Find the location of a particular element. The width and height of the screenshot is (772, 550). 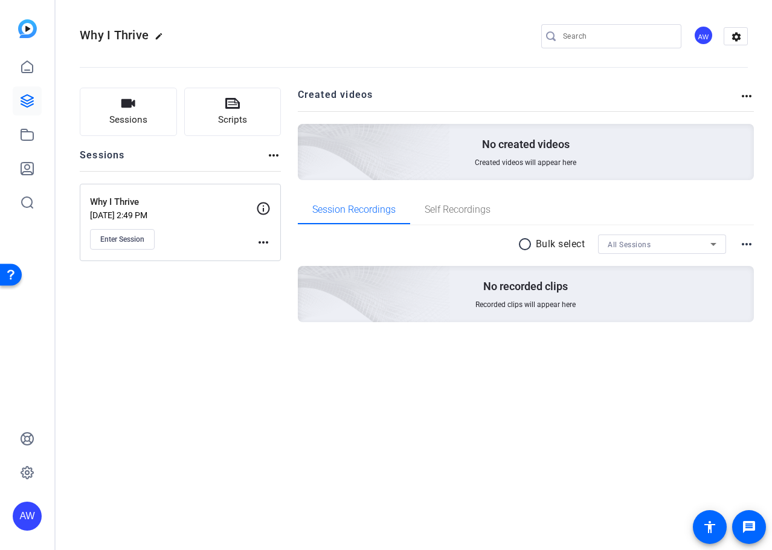

span: Why I Thrive is located at coordinates (114, 35).